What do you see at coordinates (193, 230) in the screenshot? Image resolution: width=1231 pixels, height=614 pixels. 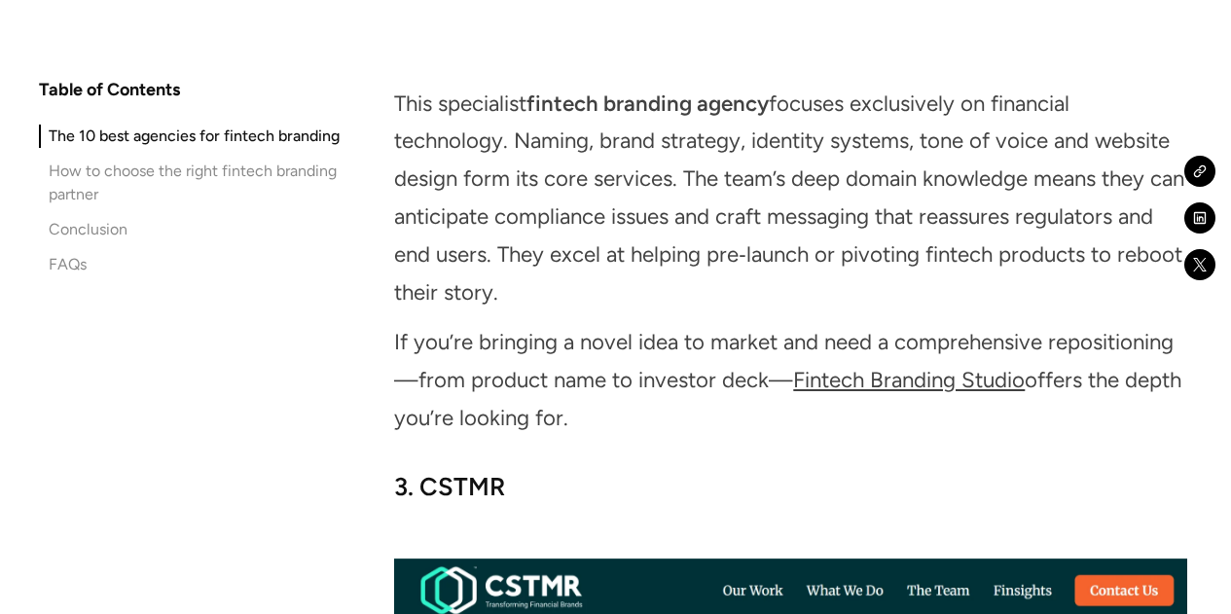 I see `a: Conclusion` at bounding box center [193, 230].